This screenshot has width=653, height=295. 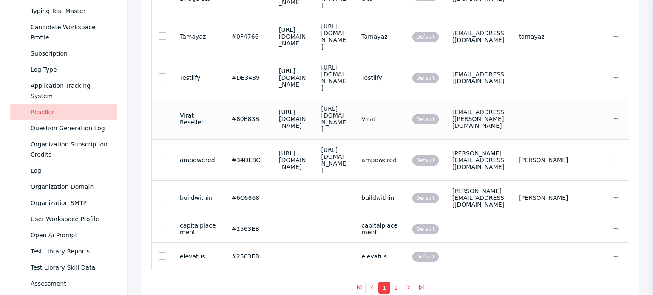 What do you see at coordinates (63, 11) in the screenshot?
I see `a: Typing Test Master` at bounding box center [63, 11].